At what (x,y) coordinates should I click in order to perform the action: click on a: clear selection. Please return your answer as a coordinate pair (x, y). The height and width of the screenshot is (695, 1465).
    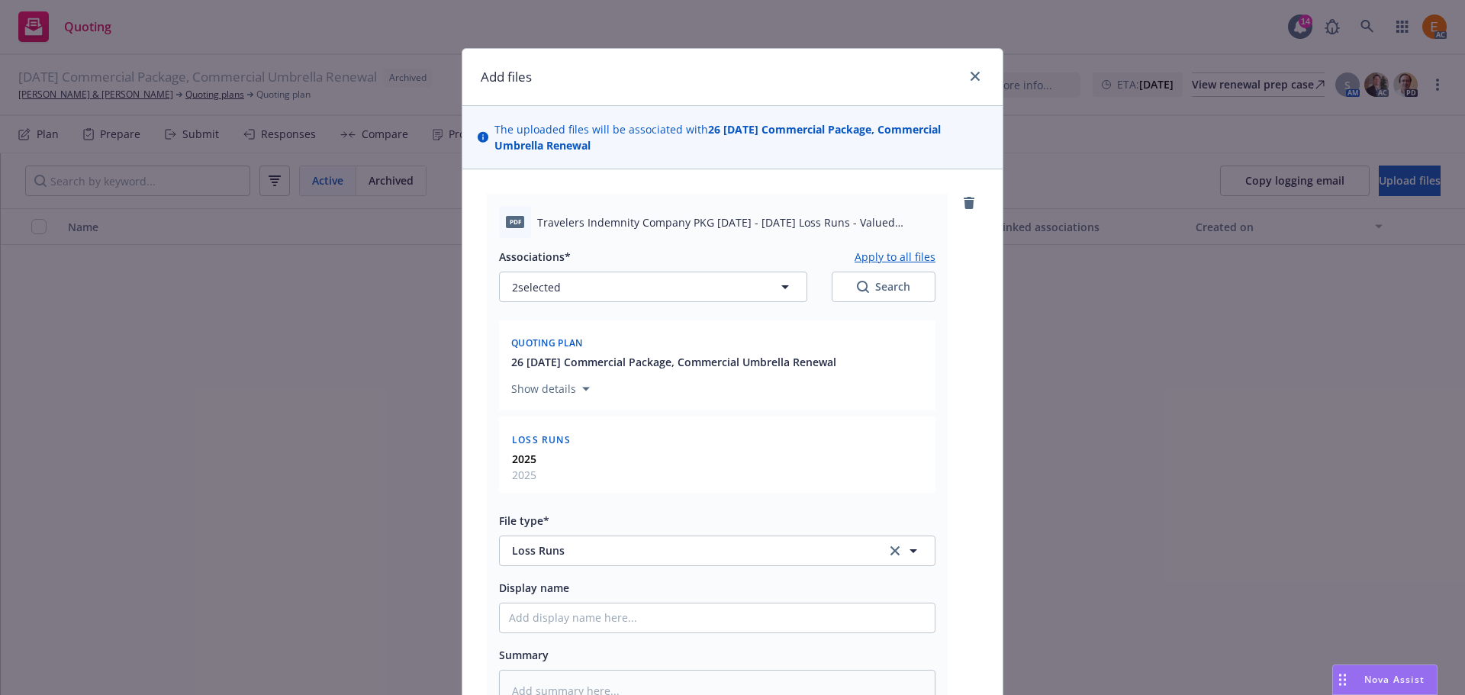
    Looking at the image, I should click on (895, 551).